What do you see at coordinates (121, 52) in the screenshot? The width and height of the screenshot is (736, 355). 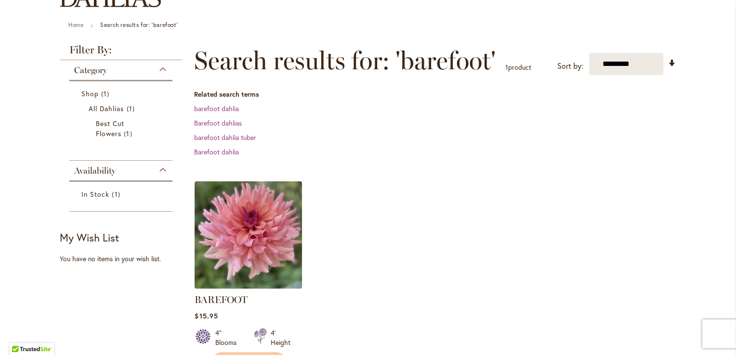 I see `strong: Filter By:` at bounding box center [121, 52].